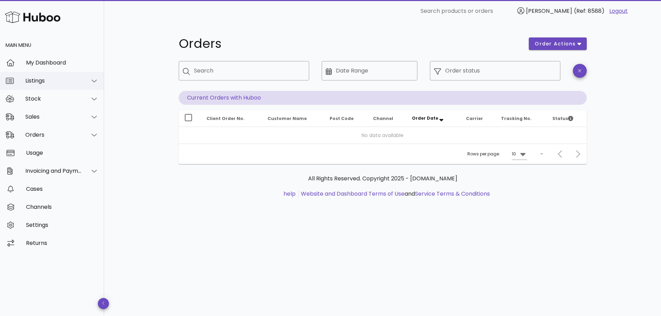  Describe the element at coordinates (387, 119) in the screenshot. I see `th: Channel` at that location.